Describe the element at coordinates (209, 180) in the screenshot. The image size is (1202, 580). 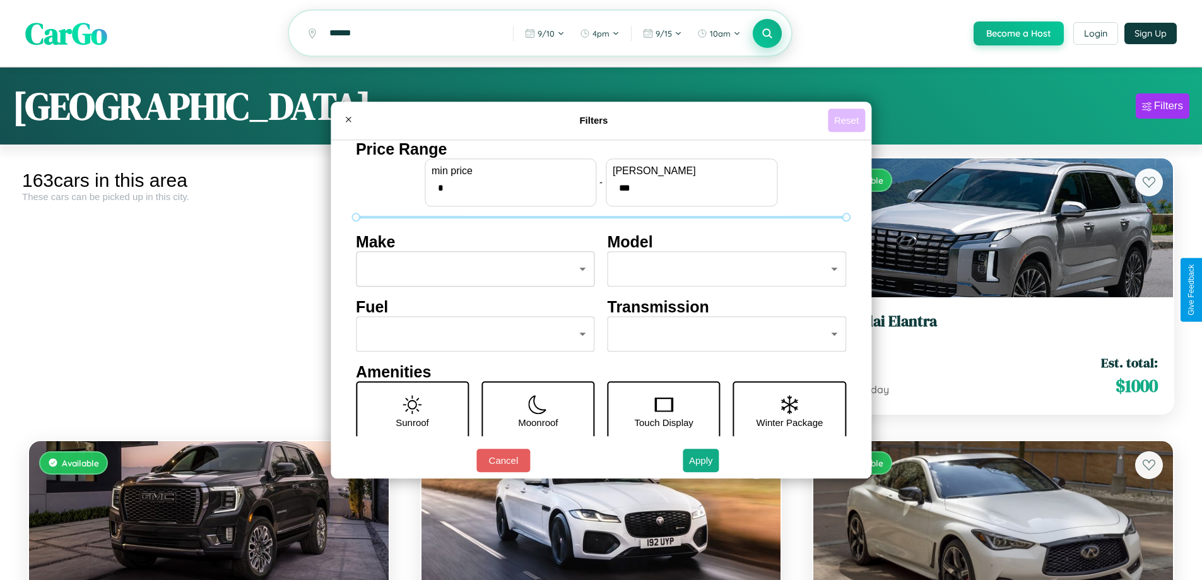
I see `div: 163 cars in this area` at that location.